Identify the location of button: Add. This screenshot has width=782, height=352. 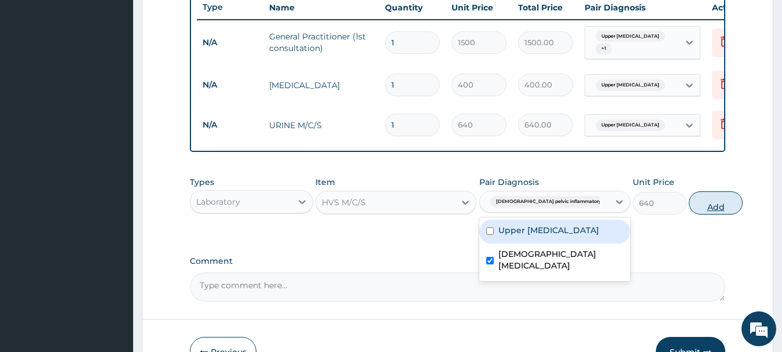
(716, 203).